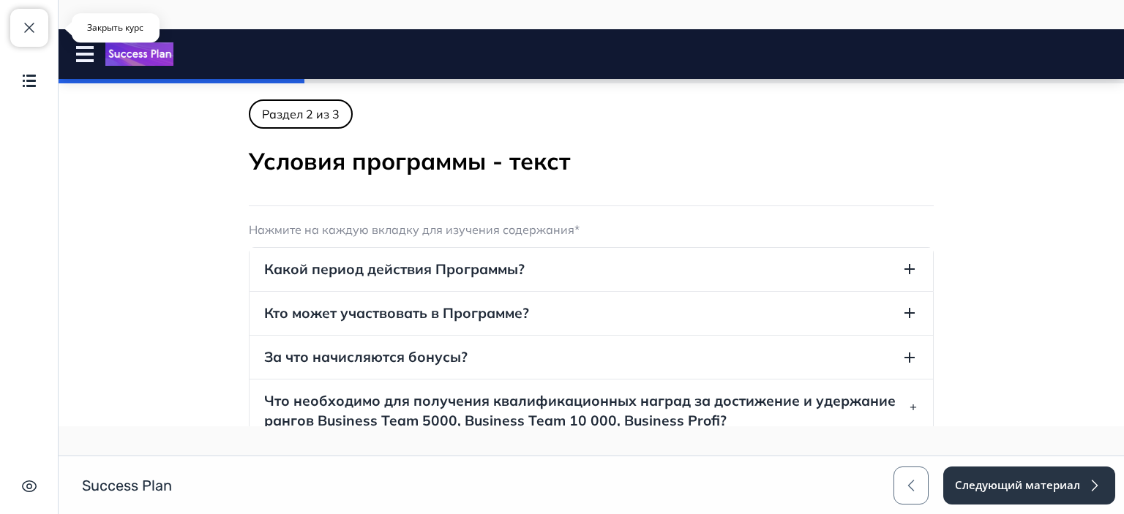  I want to click on button: Кто может участвовать в Программе?, so click(533, 284).